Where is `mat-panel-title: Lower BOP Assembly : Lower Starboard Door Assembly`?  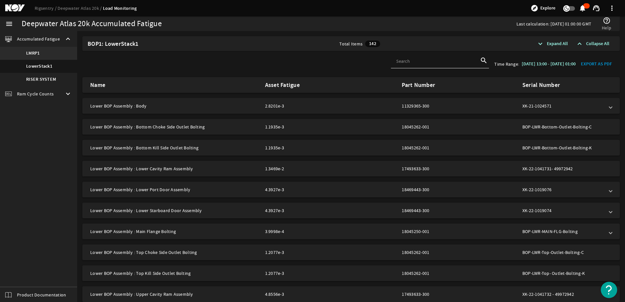
mat-panel-title: Lower BOP Assembly : Lower Starboard Door Assembly is located at coordinates (175, 211).